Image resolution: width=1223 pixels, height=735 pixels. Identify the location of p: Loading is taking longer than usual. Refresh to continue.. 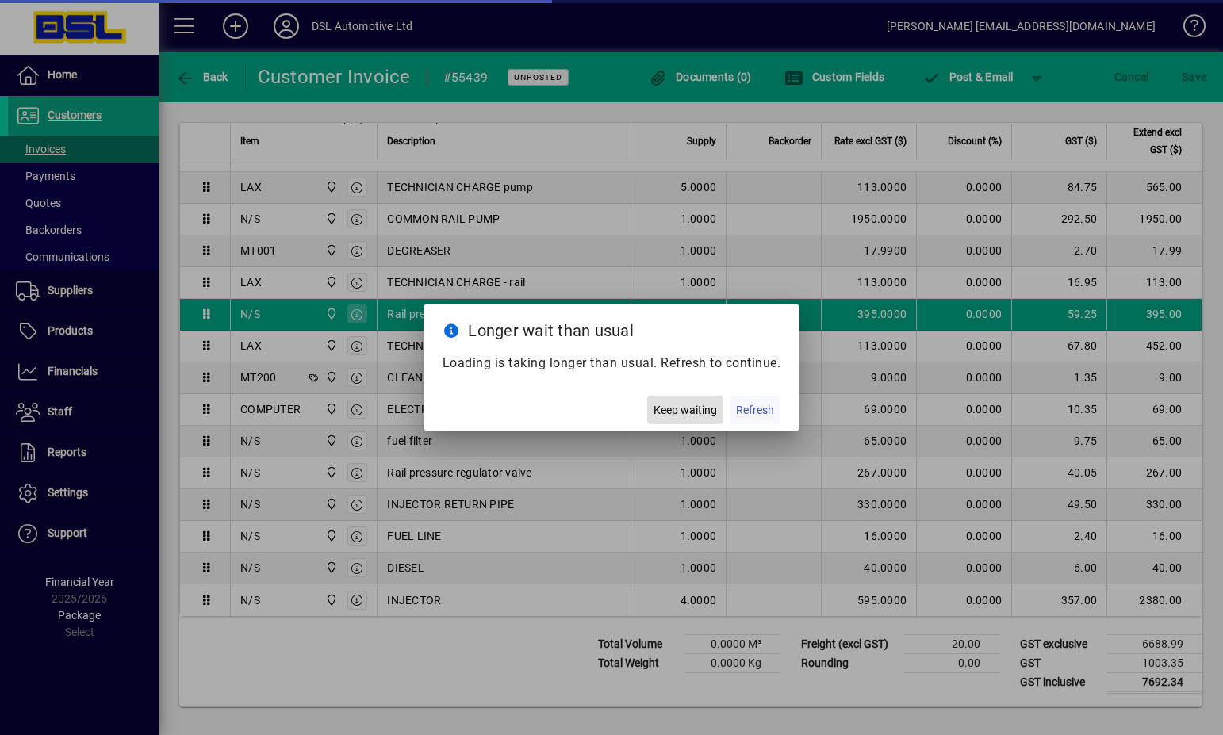
(612, 363).